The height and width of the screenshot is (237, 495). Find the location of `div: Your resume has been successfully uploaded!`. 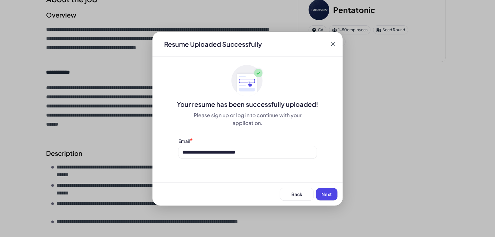

div: Your resume has been successfully uploaded! is located at coordinates (248, 104).